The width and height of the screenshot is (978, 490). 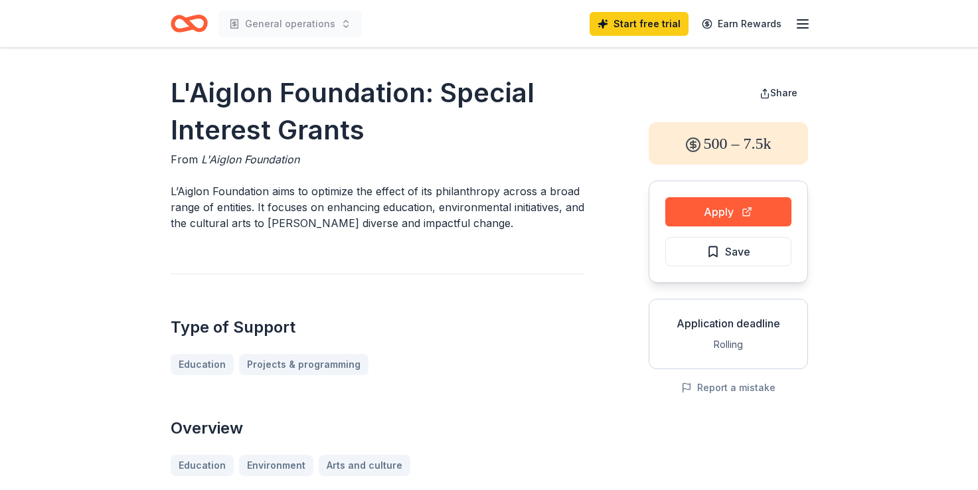 What do you see at coordinates (728, 212) in the screenshot?
I see `button: Apply` at bounding box center [728, 212].